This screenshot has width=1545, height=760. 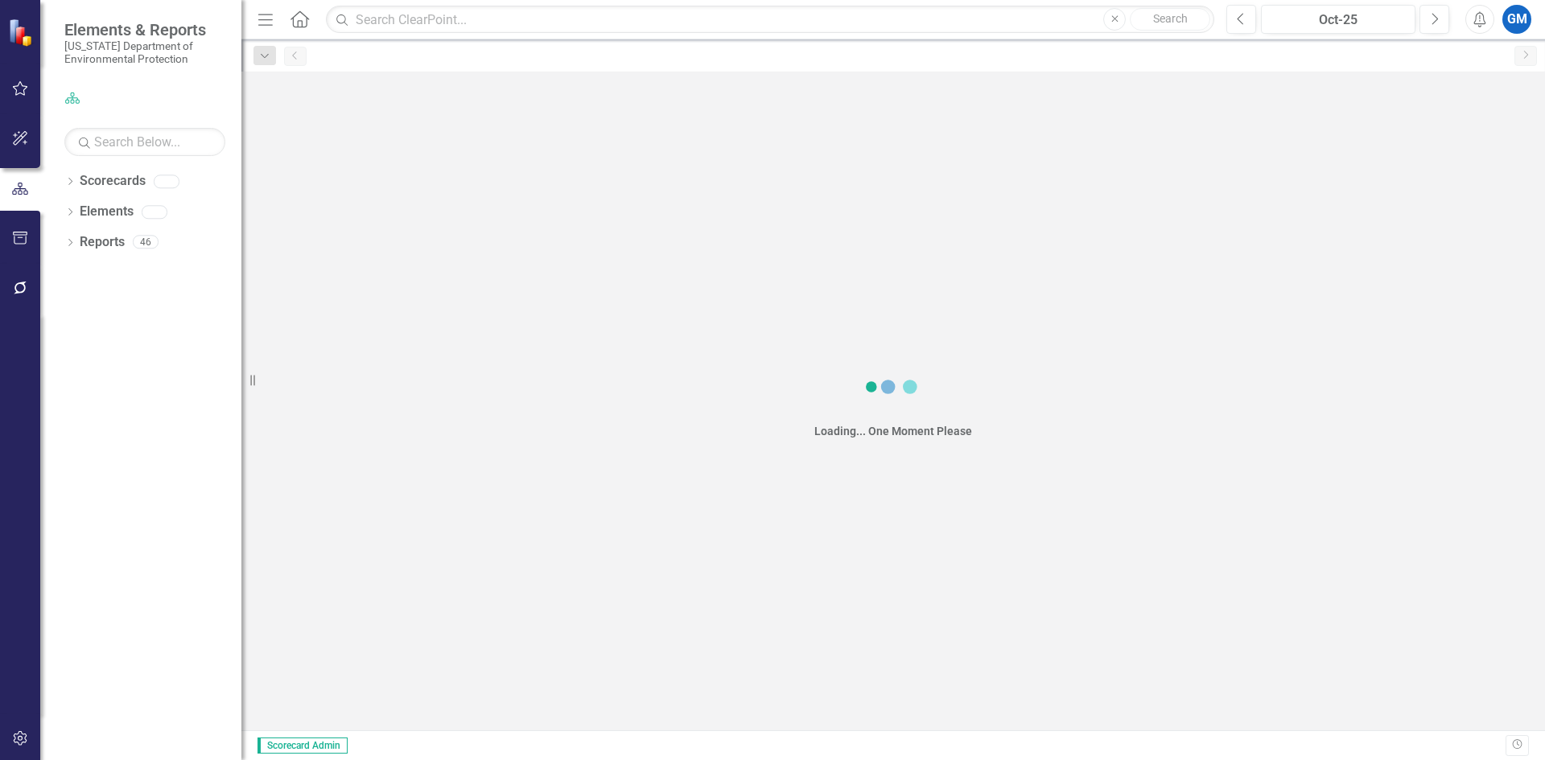 I want to click on a: Elements, so click(x=106, y=212).